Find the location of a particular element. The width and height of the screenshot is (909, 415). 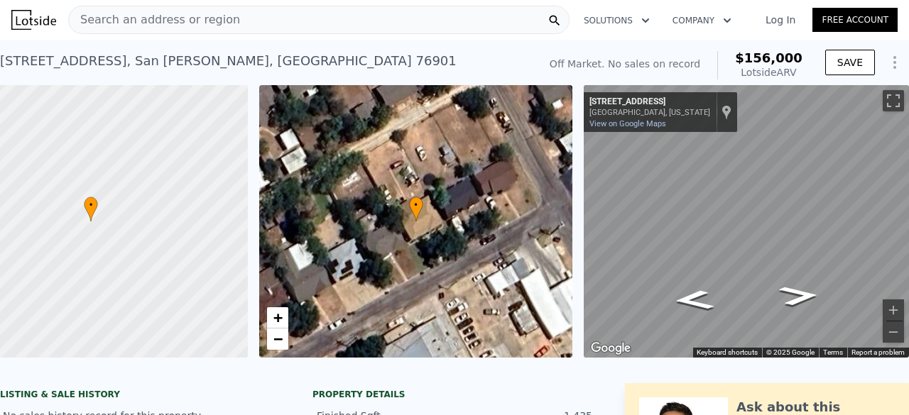

img: Google is located at coordinates (610, 349).